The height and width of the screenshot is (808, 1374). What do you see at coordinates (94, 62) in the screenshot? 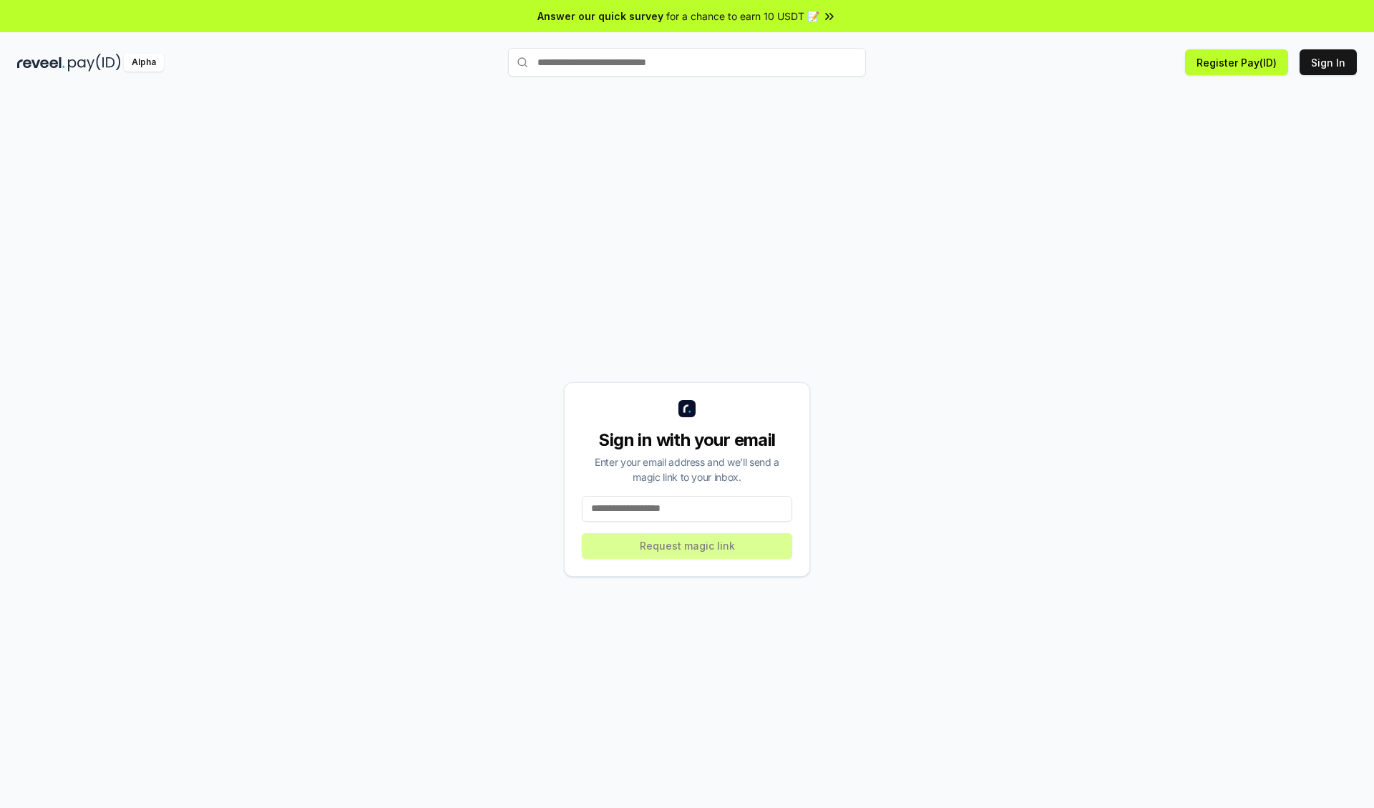
I see `img: pay_id` at bounding box center [94, 62].